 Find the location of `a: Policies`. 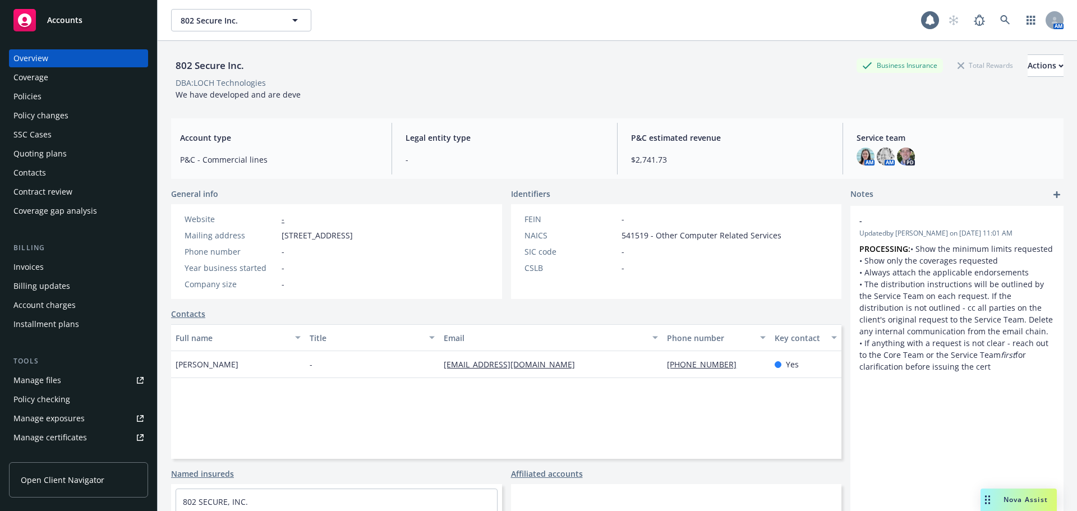

a: Policies is located at coordinates (79, 97).